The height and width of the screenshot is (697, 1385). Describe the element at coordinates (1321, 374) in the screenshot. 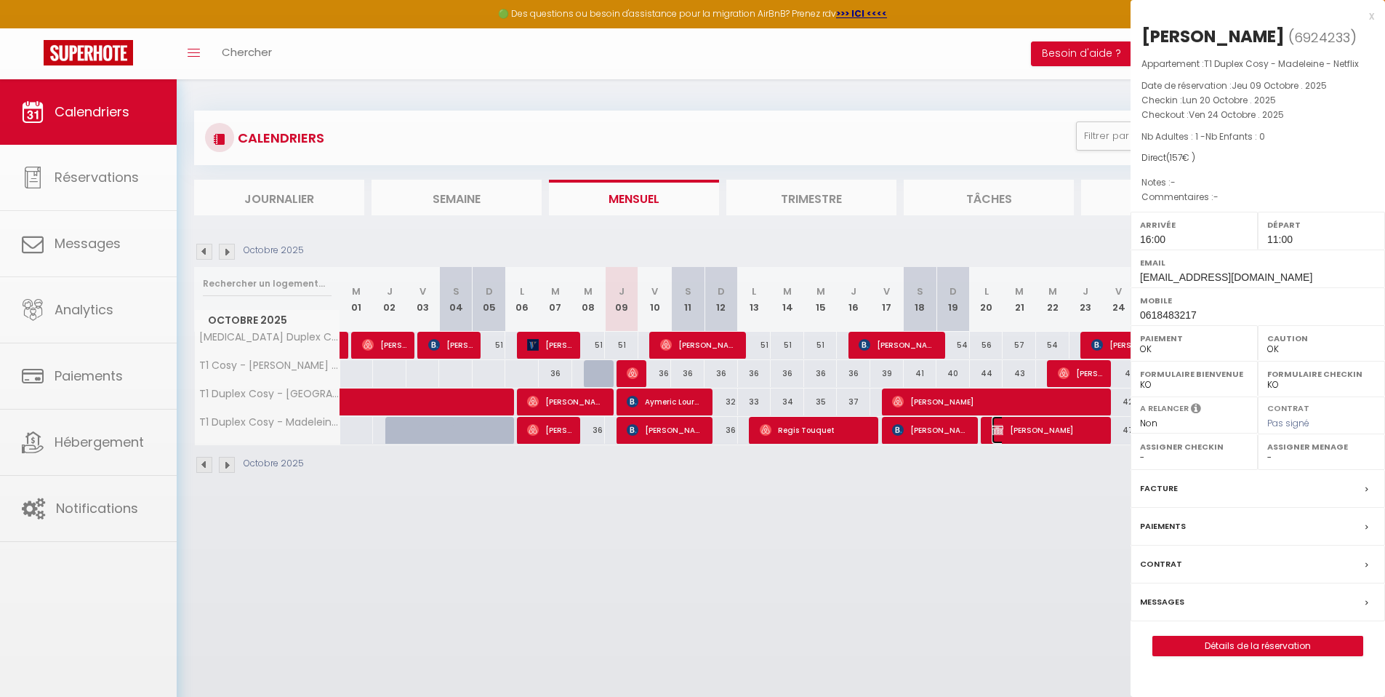

I see `label: Formulaire Checkin` at that location.